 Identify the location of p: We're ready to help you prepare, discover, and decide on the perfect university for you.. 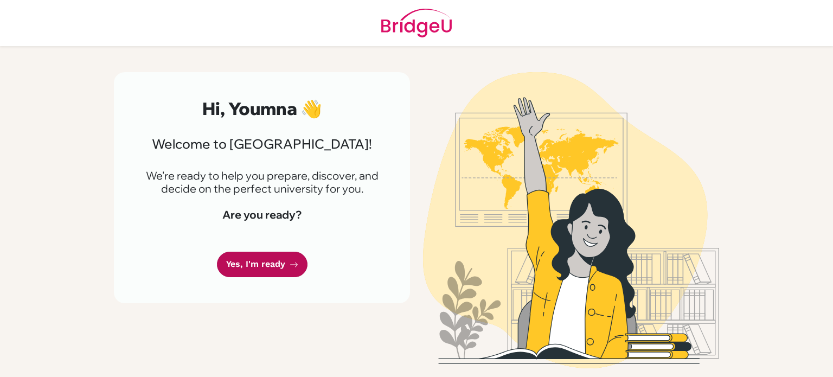
(262, 182).